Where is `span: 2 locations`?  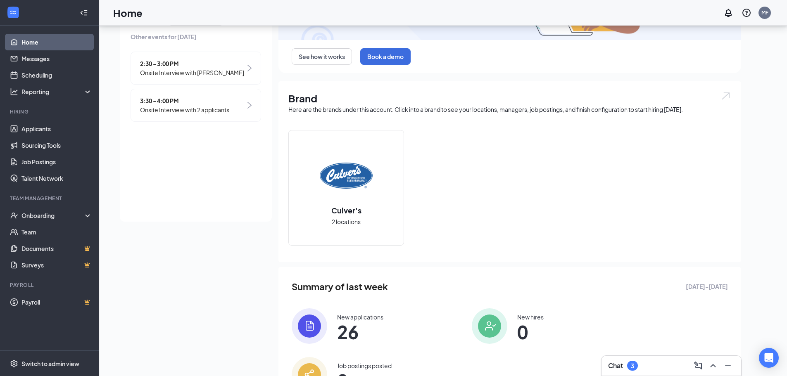
span: 2 locations is located at coordinates (346, 222).